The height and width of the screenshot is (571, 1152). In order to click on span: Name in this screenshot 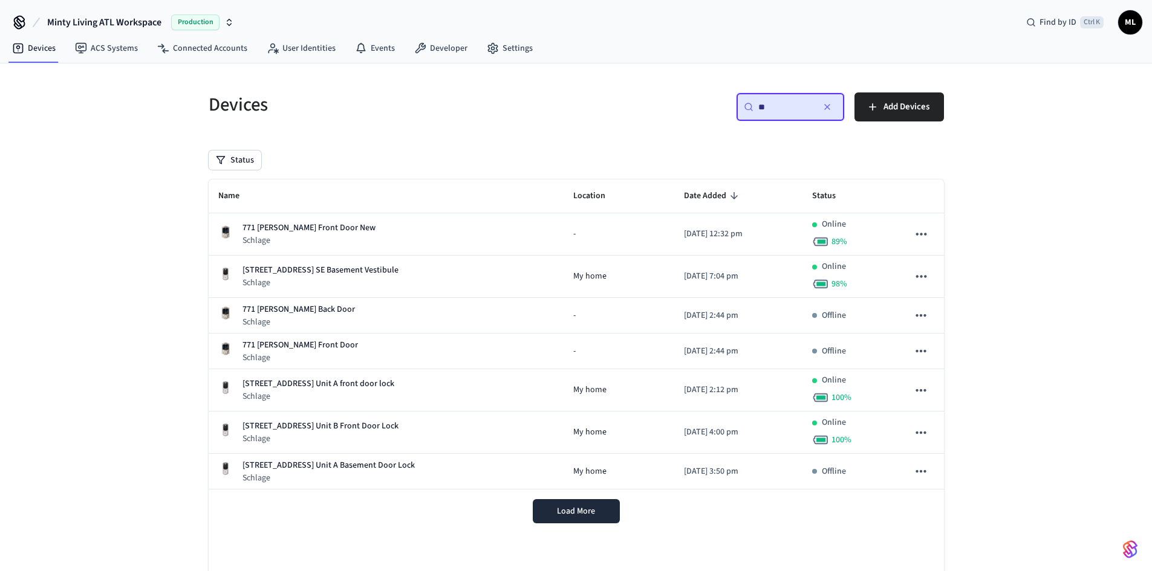, I will do `click(236, 196)`.